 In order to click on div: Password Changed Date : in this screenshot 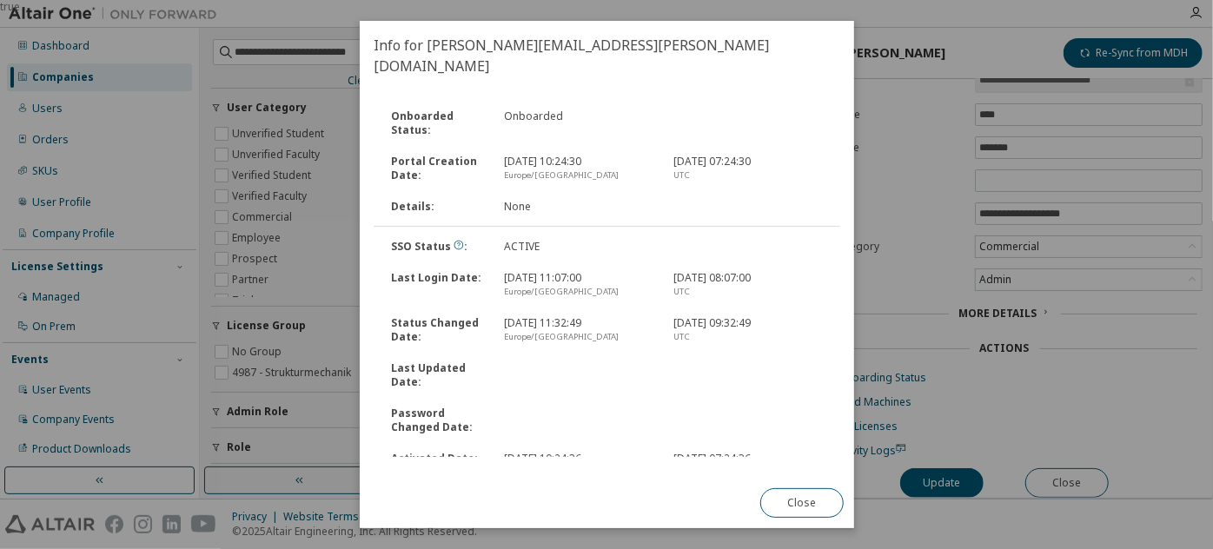, I will do `click(437, 420)`.